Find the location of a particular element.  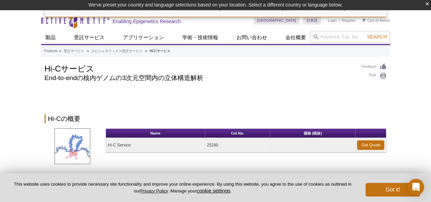

td: 25280 is located at coordinates (237, 145).